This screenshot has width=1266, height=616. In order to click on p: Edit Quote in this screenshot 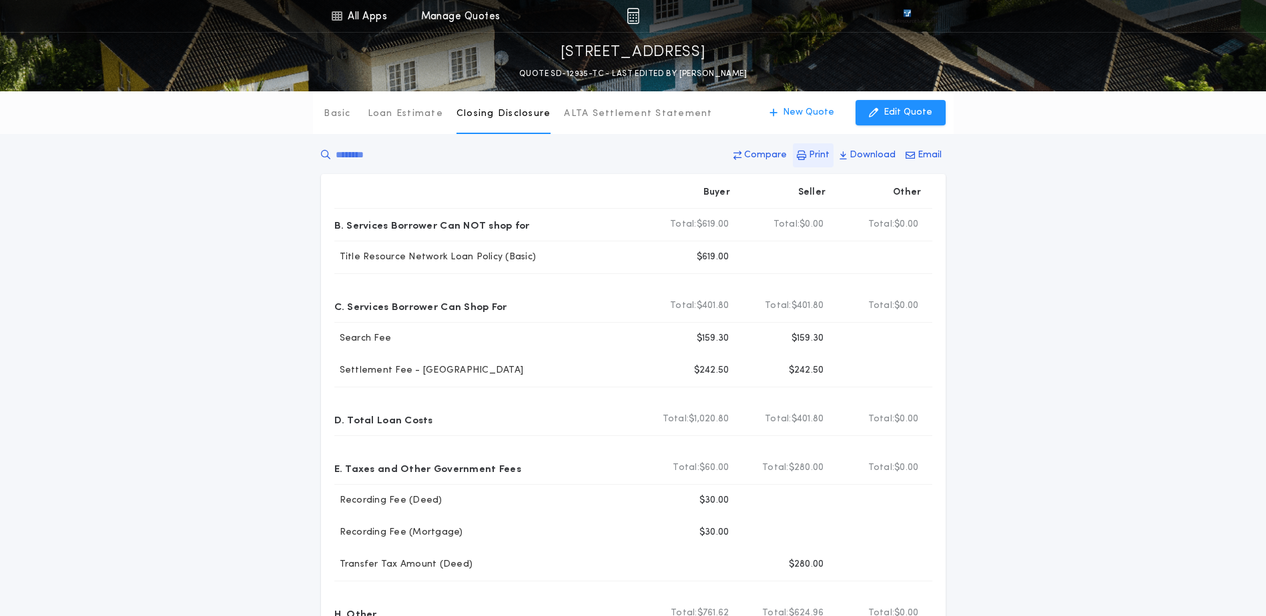, I will do `click(907, 113)`.